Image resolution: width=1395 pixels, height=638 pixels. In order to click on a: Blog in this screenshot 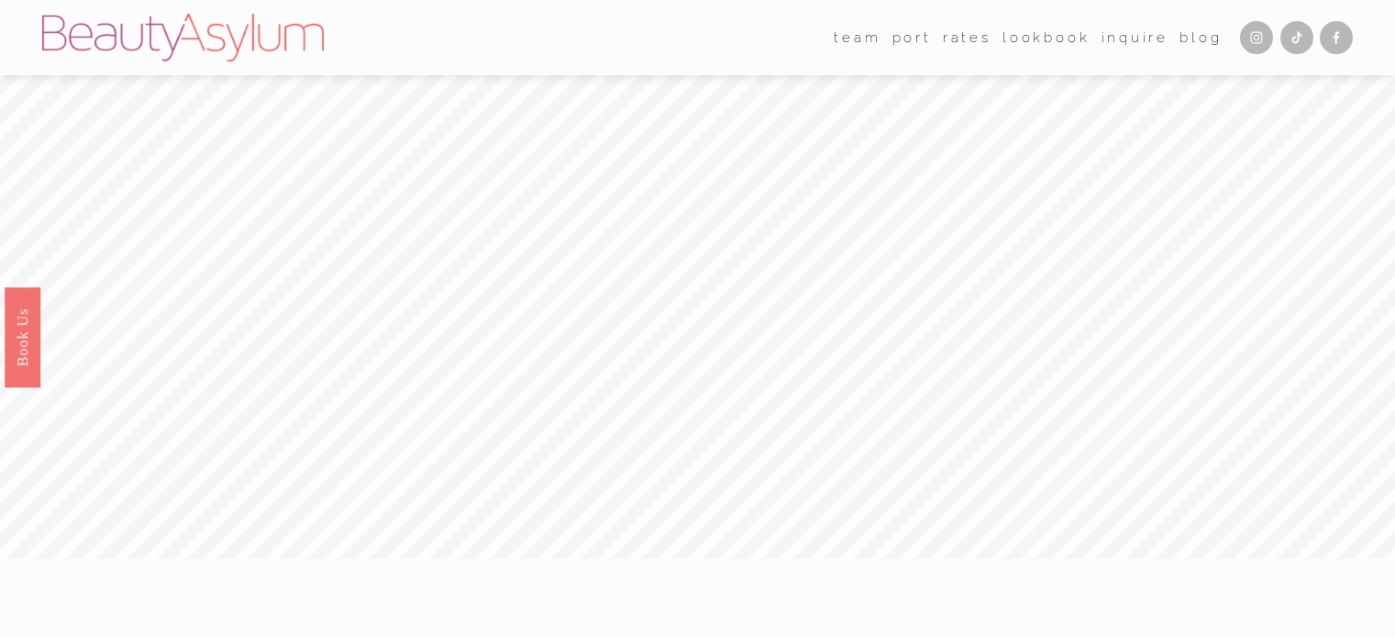, I will do `click(1201, 38)`.